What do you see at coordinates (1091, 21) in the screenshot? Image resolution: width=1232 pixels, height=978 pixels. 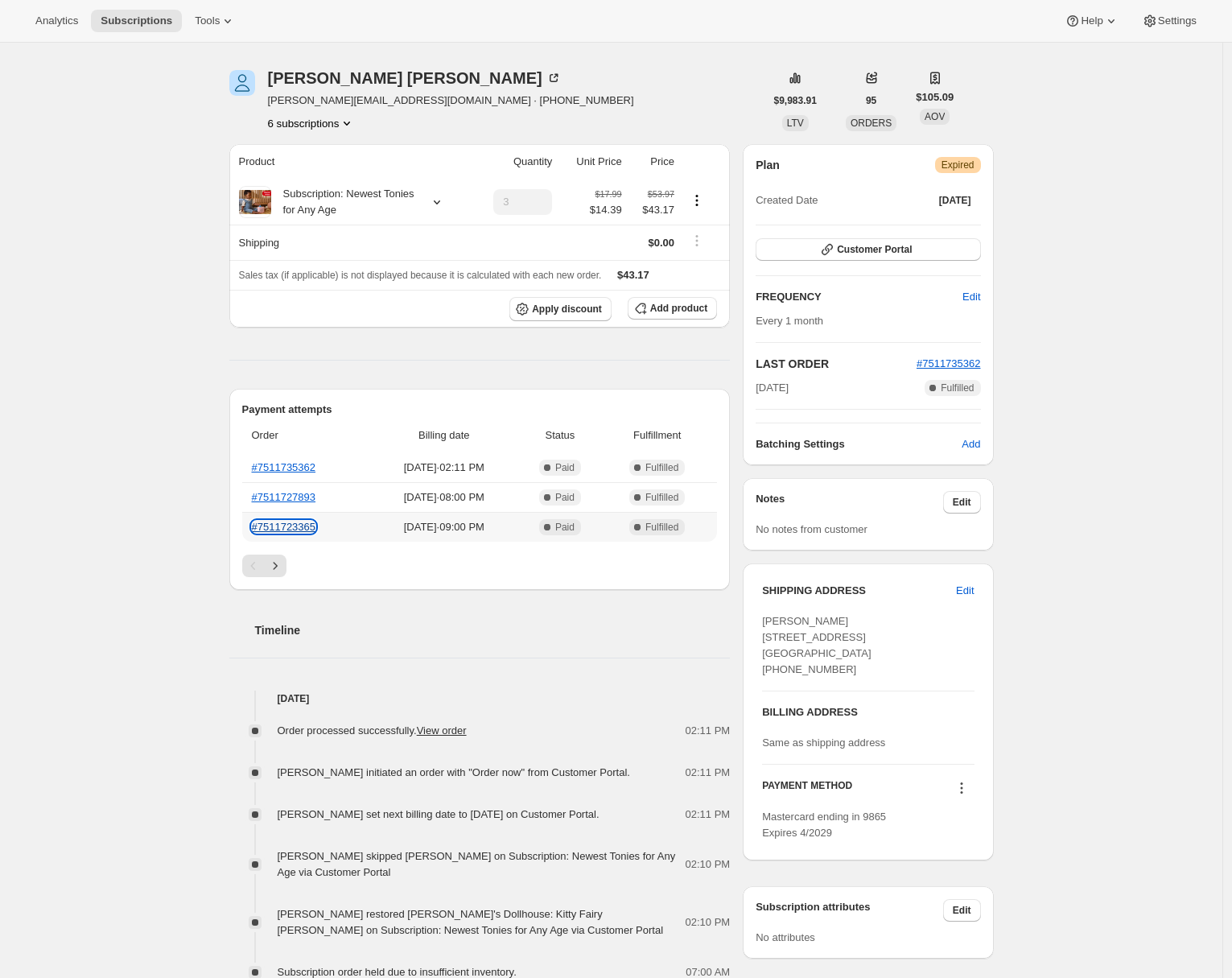 I see `button: Help` at bounding box center [1091, 21].